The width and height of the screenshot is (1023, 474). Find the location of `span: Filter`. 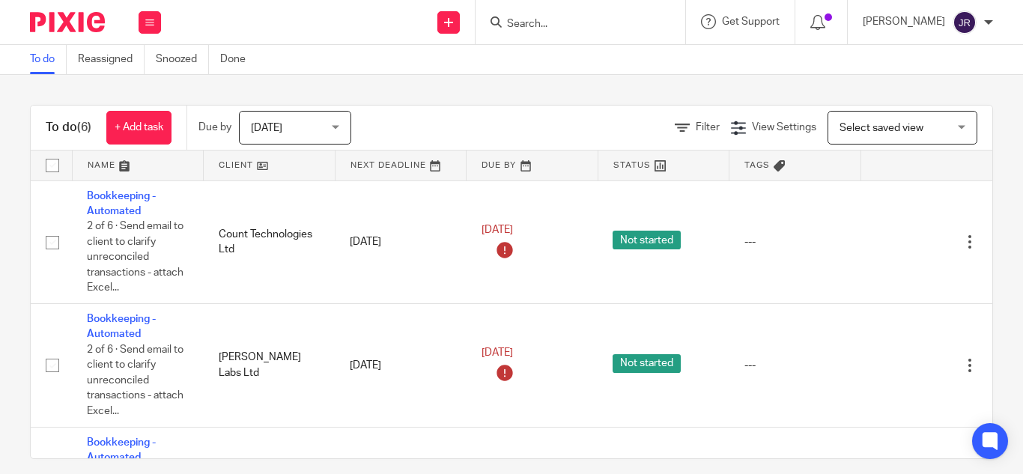

span: Filter is located at coordinates (708, 127).